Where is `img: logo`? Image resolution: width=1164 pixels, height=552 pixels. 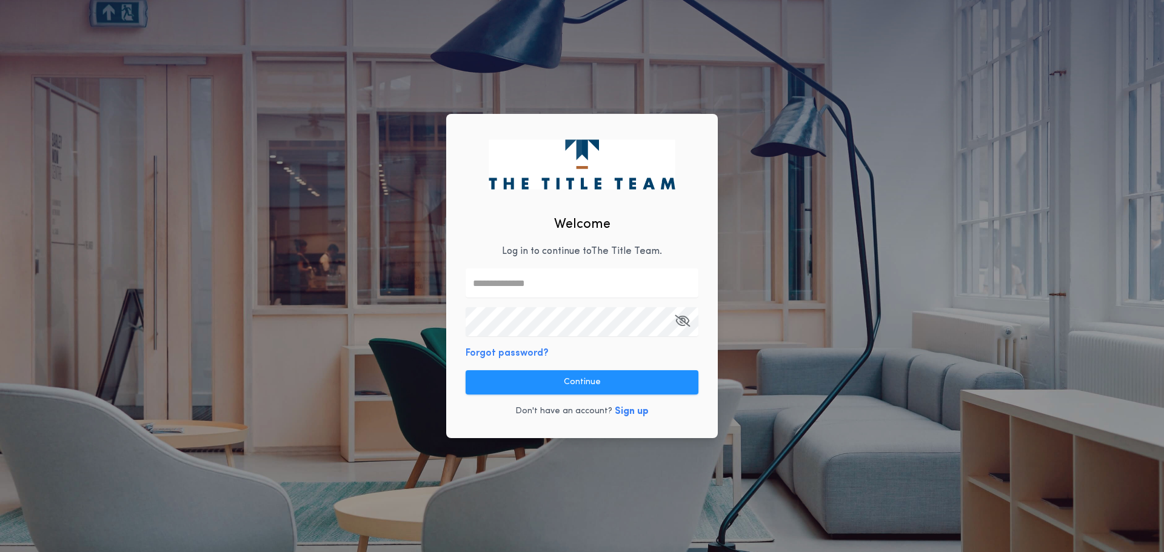 img: logo is located at coordinates (581, 164).